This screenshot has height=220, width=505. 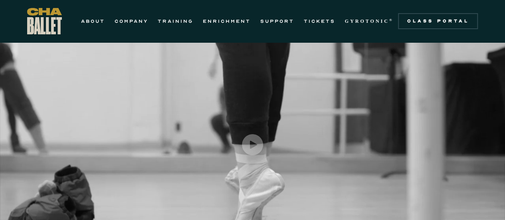 I want to click on a: ENRICHMENT, so click(x=227, y=21).